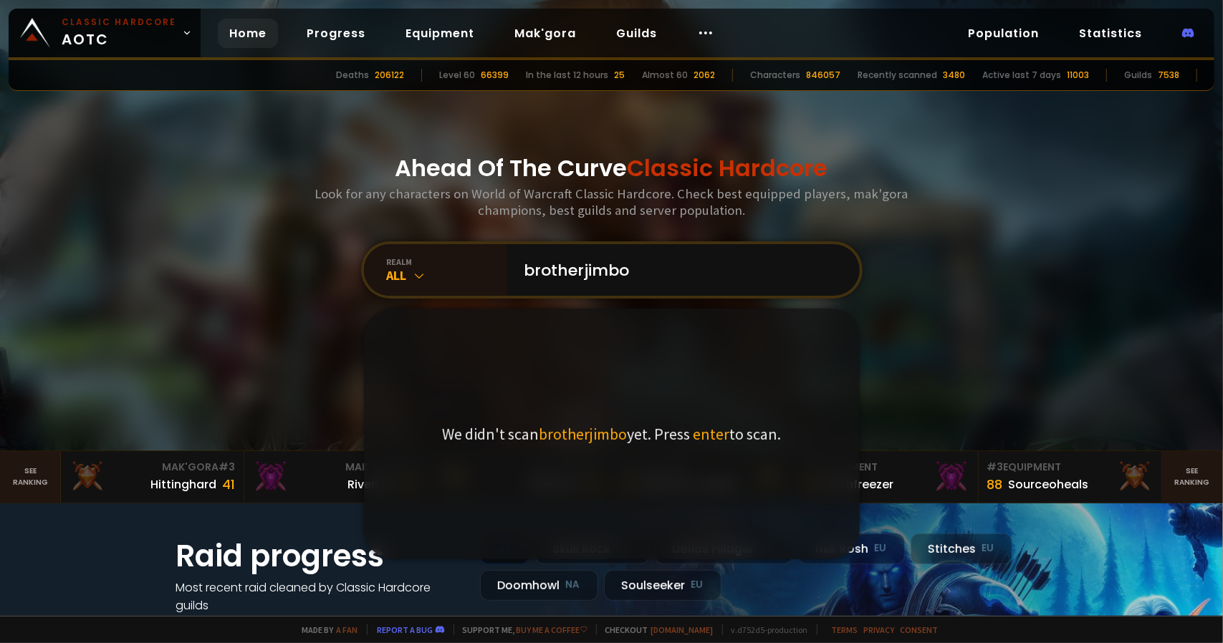 Image resolution: width=1223 pixels, height=643 pixels. I want to click on a: Guilds, so click(636, 33).